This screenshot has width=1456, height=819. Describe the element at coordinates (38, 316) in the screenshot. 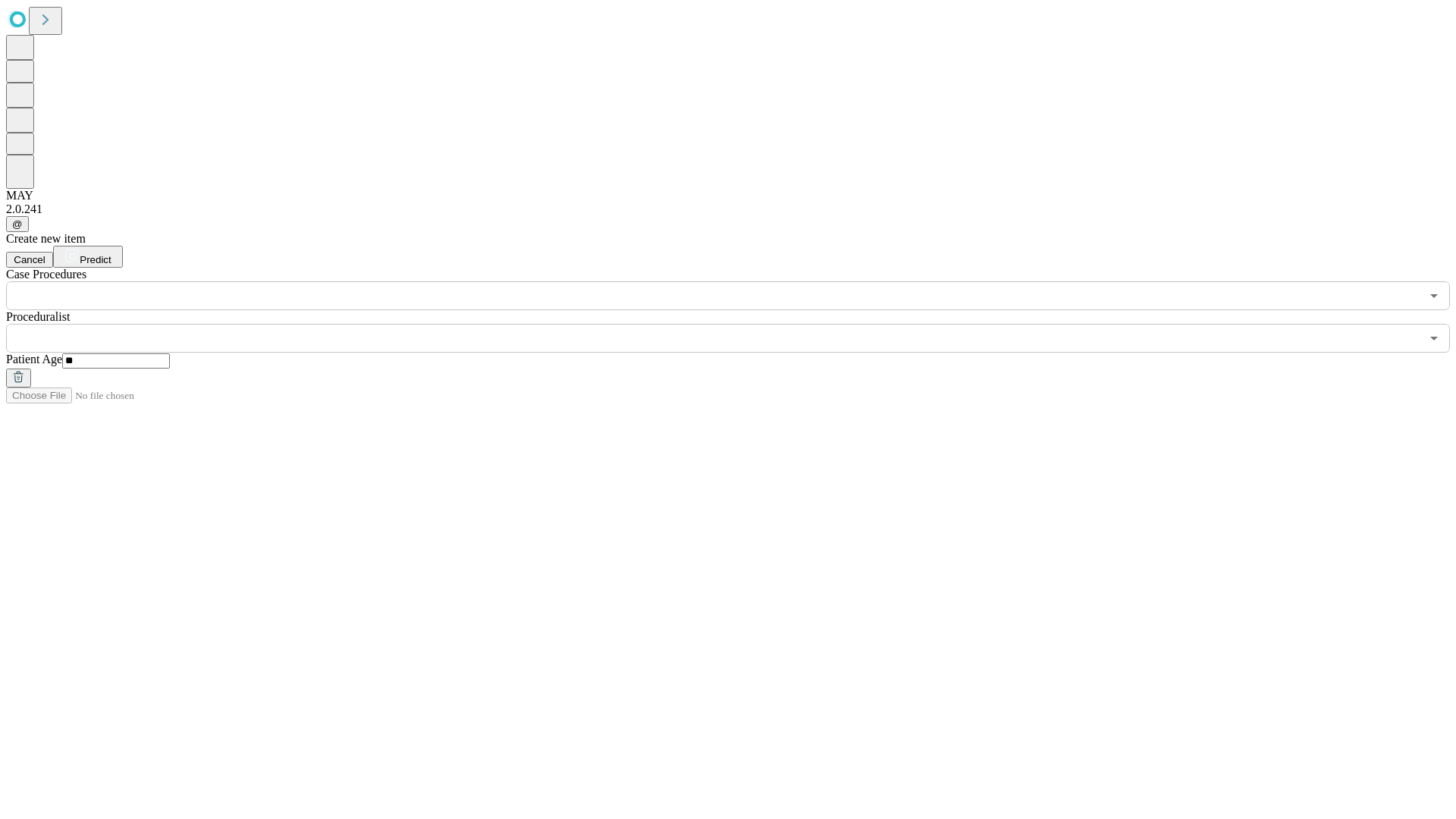

I see `span: Proceduralist` at that location.